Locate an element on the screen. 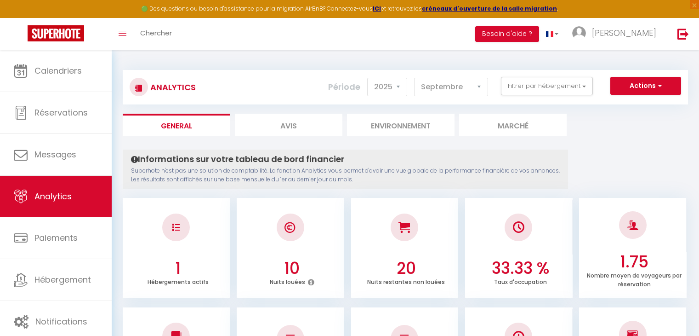  h3: 1.75 is located at coordinates (634, 262).